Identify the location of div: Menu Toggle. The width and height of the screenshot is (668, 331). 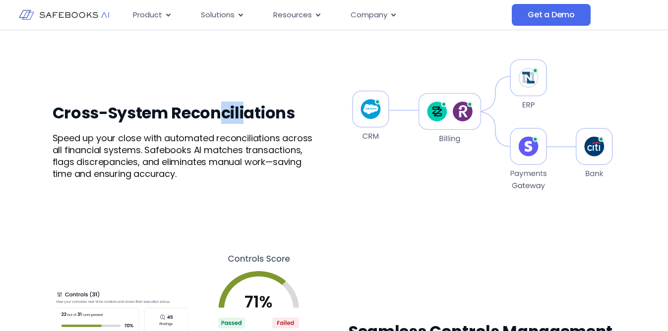
(318, 15).